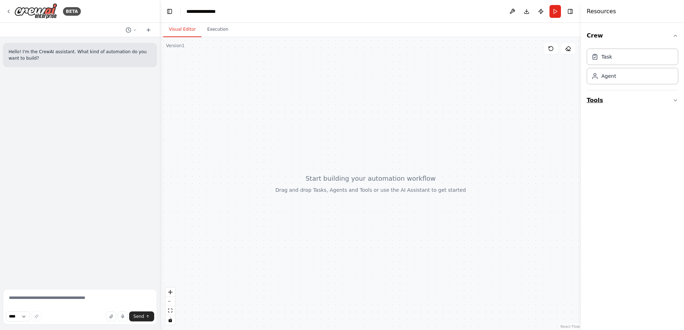  What do you see at coordinates (204, 11) in the screenshot?
I see `nav: breadcrumb` at bounding box center [204, 11].